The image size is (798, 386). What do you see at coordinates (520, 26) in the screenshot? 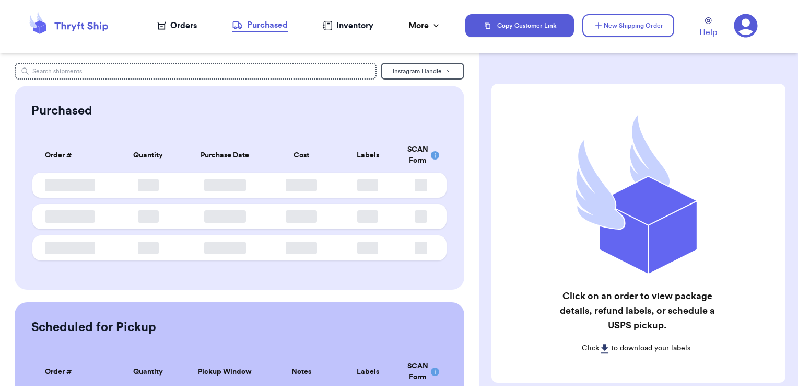
I see `button: Copy Customer Link` at bounding box center [520, 26].